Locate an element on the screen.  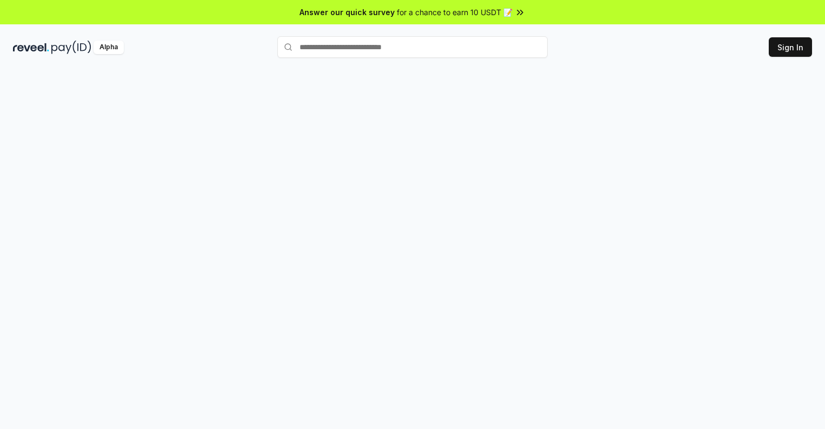
img: reveel_dark is located at coordinates (31, 47).